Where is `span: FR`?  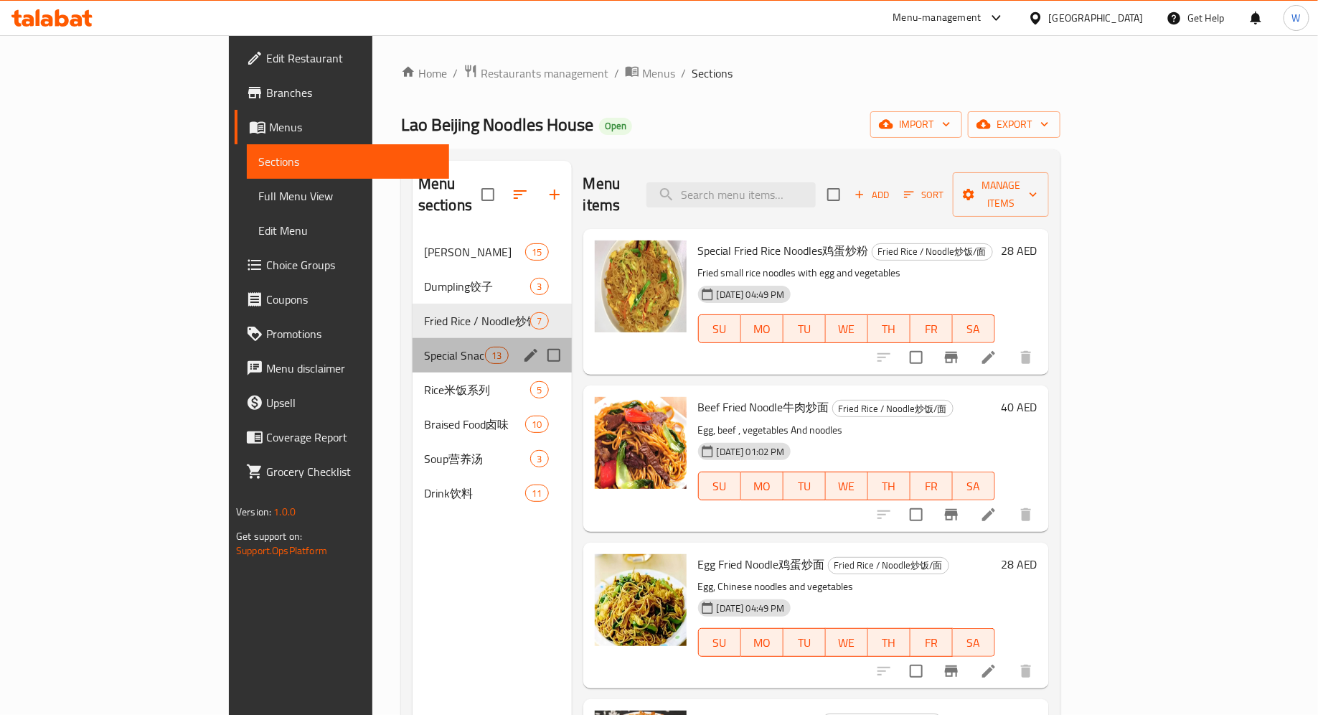
span: FR is located at coordinates (931, 329).